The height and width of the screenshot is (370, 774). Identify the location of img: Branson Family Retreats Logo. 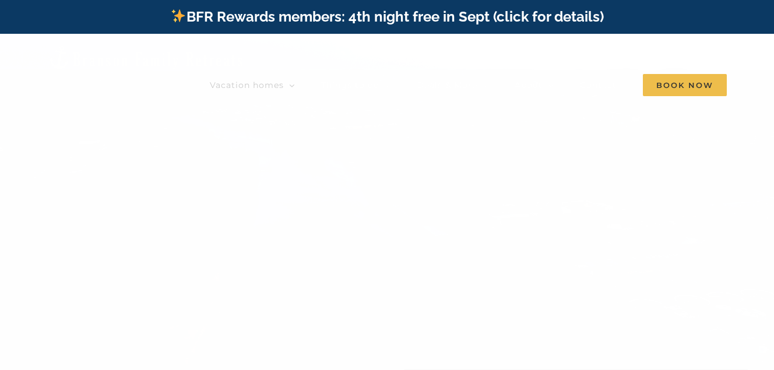
(146, 57).